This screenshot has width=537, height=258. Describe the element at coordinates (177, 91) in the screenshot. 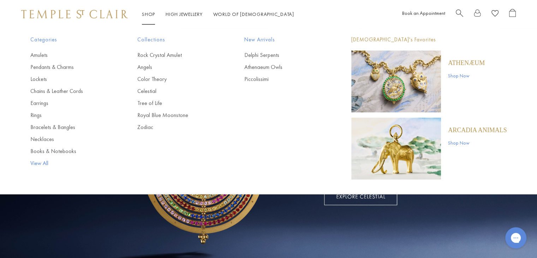

I see `a: Celestial` at that location.